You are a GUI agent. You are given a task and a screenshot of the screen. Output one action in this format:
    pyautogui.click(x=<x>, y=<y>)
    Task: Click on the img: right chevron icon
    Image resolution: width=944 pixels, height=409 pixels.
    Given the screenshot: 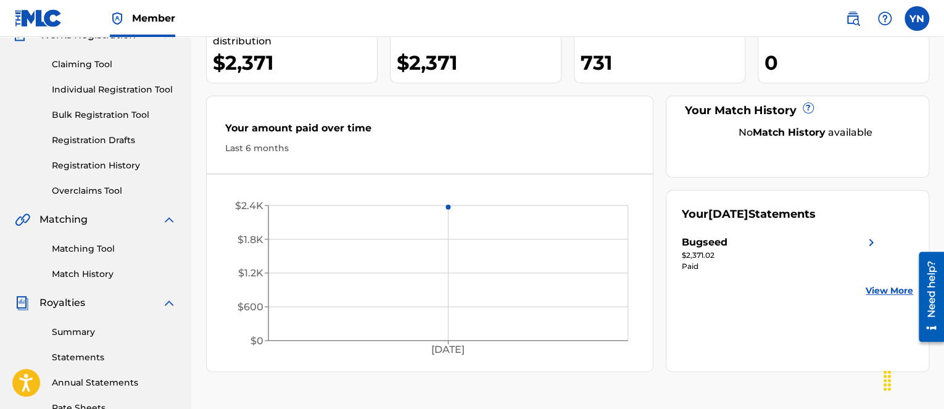 What is the action you would take?
    pyautogui.click(x=871, y=243)
    